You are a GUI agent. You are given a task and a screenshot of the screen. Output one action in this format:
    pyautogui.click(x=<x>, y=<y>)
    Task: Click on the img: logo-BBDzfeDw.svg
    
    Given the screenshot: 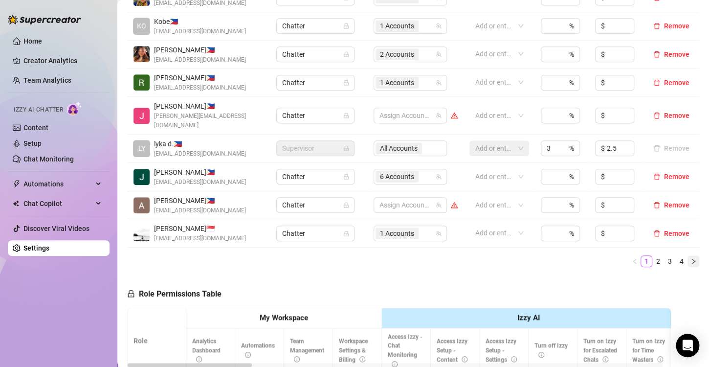 What is the action you would take?
    pyautogui.click(x=44, y=20)
    